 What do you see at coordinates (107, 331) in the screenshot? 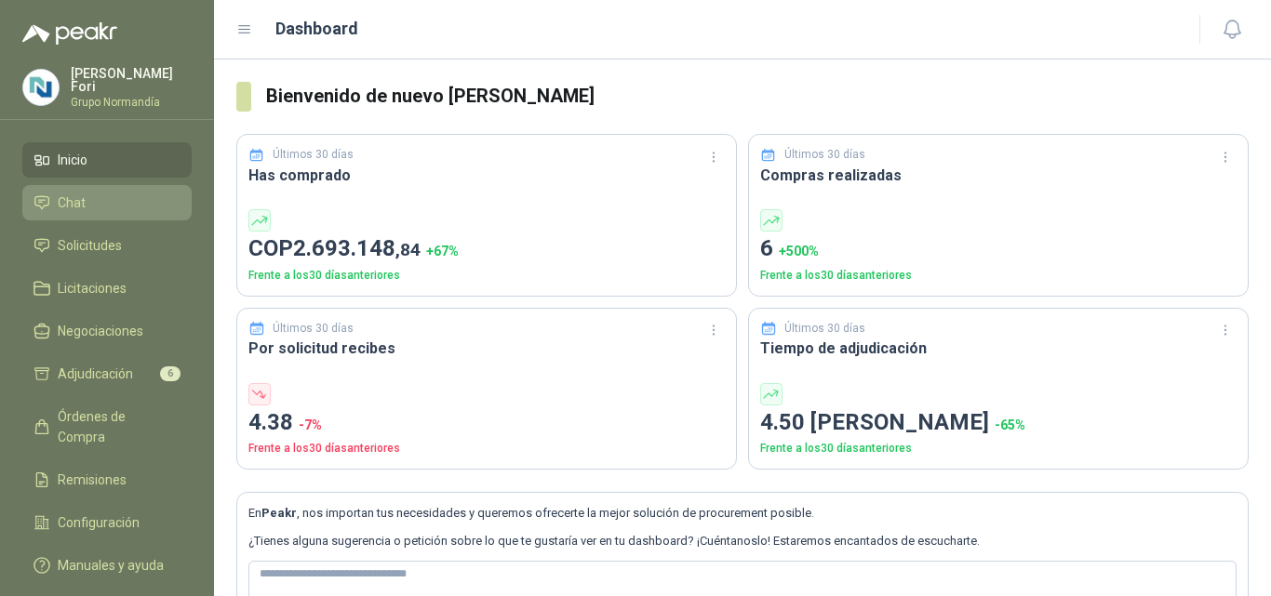
I see `a: Negociaciones` at bounding box center [107, 331].